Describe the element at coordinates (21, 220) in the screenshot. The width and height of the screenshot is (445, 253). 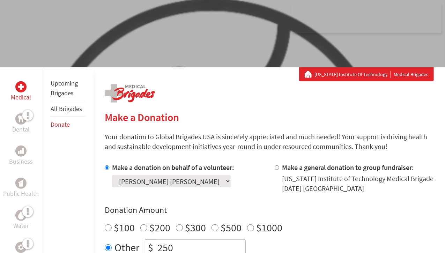
I see `a: WaterWater` at that location.